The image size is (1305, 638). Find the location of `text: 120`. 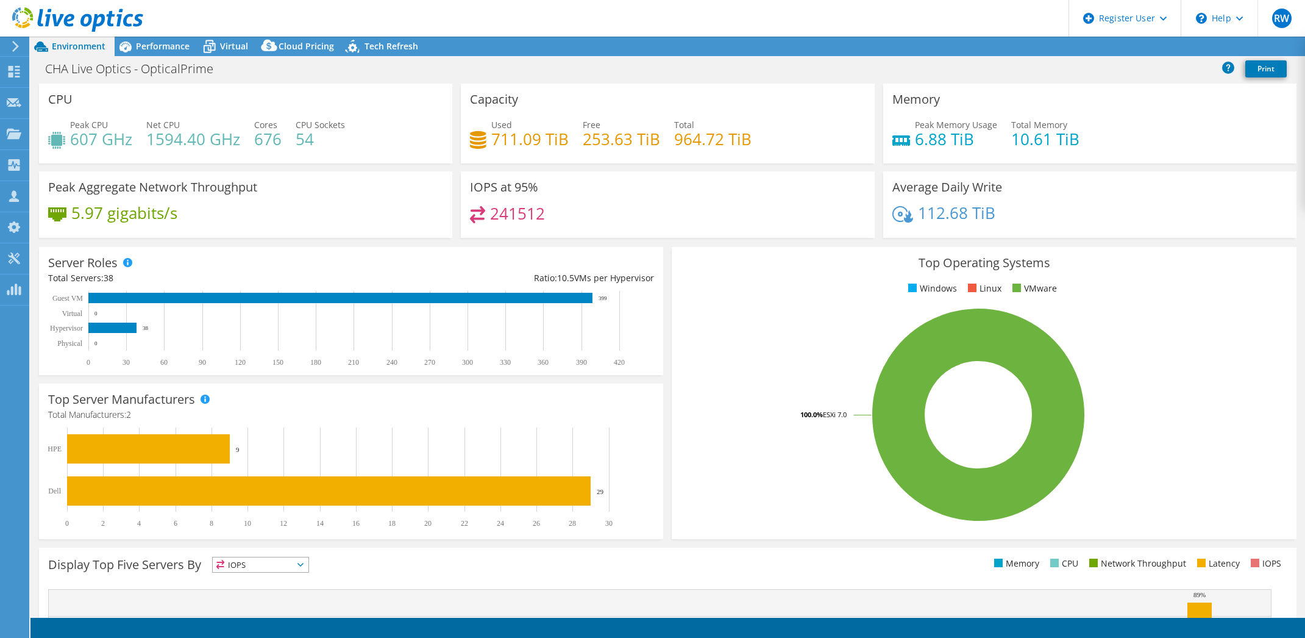

text: 120 is located at coordinates (240, 362).